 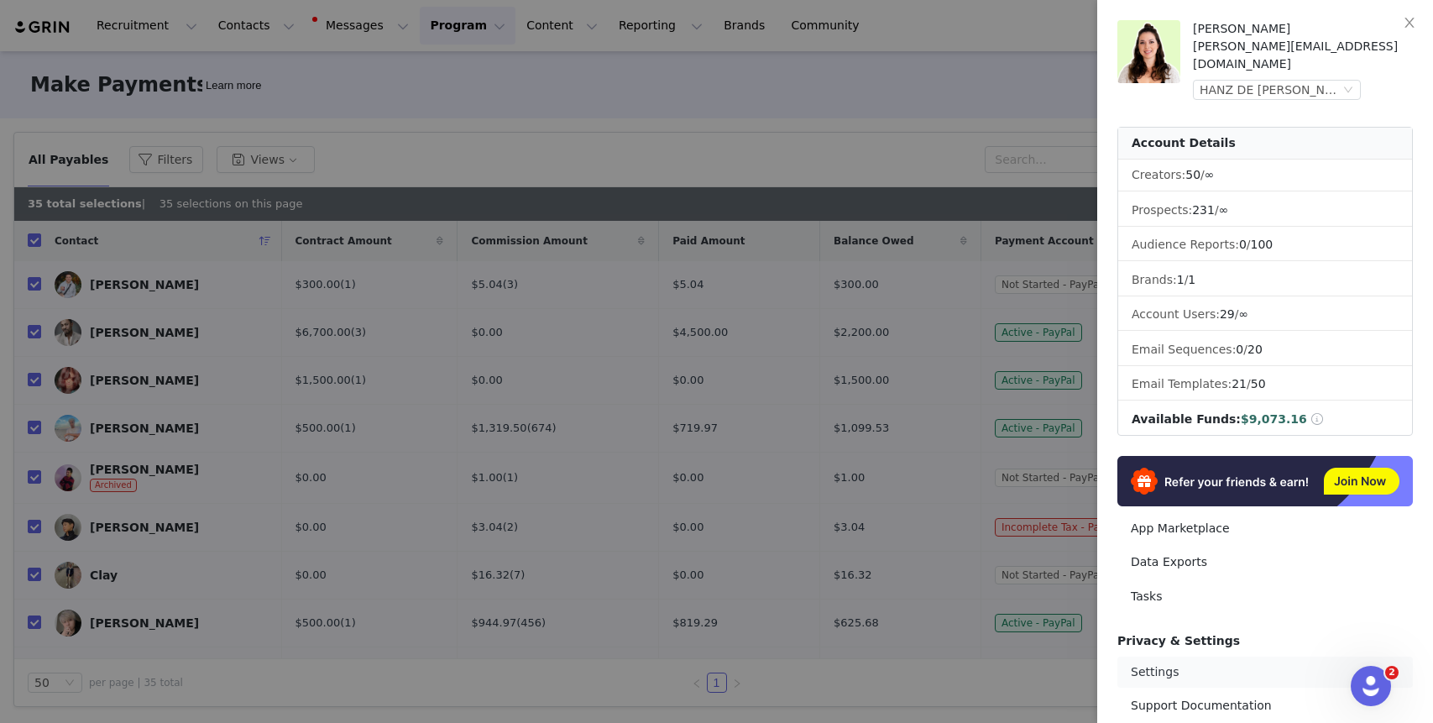 I want to click on li: Creators:, so click(x=1265, y=175).